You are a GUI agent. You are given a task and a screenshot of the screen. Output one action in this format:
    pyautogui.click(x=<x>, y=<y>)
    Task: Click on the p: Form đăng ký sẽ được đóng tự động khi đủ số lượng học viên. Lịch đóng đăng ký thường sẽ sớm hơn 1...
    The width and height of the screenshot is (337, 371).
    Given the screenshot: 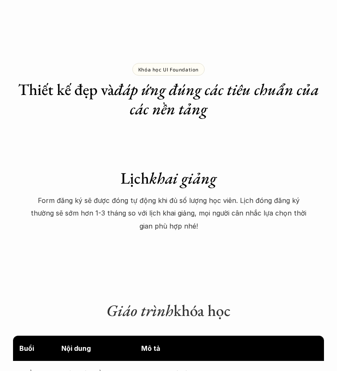 What is the action you would take?
    pyautogui.click(x=169, y=213)
    